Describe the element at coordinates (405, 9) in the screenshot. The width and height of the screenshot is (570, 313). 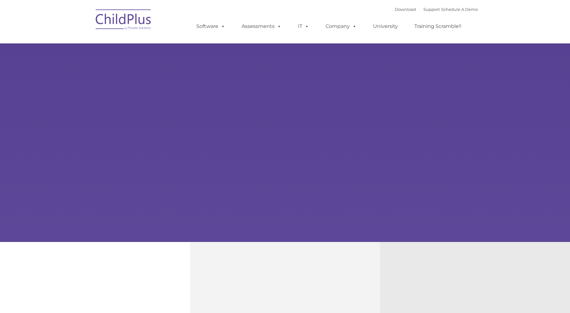
I see `a: Download` at that location.